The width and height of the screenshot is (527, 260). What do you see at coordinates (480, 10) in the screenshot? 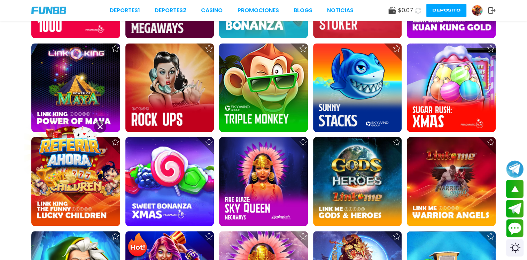
I see `a: Avatar` at bounding box center [480, 10].